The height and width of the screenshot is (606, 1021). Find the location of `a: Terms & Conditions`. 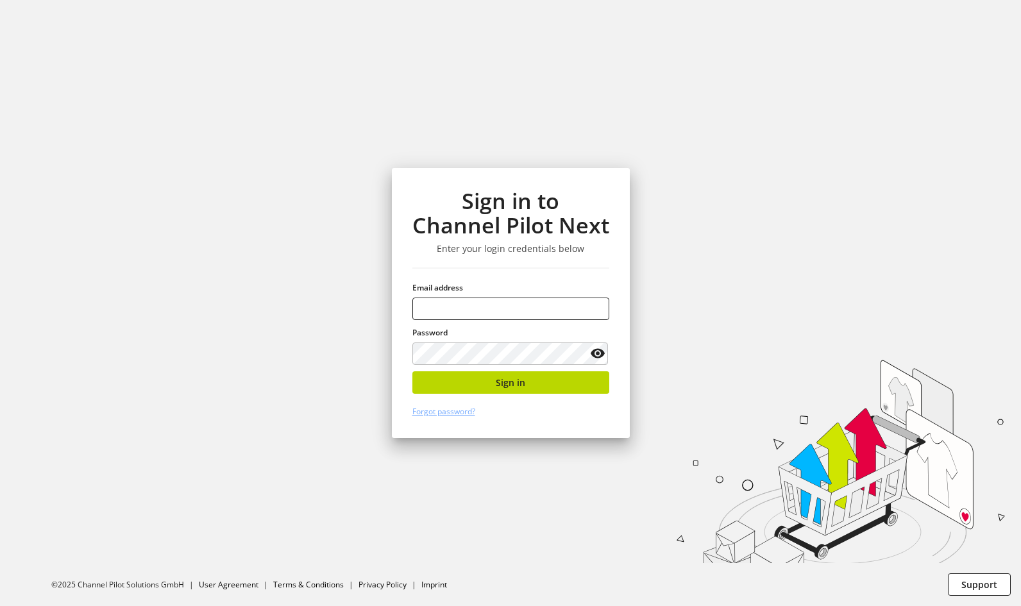

a: Terms & Conditions is located at coordinates (308, 584).